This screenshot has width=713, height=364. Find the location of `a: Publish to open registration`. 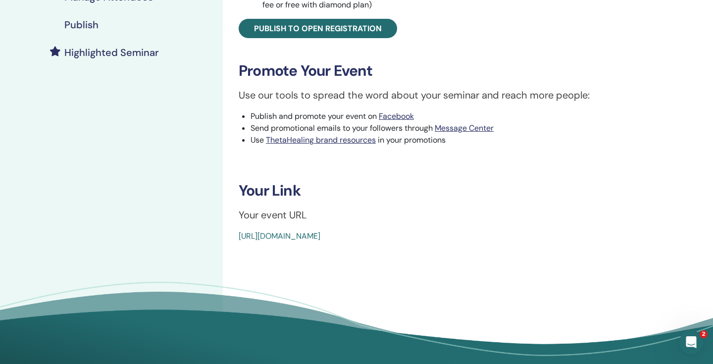

a: Publish to open registration is located at coordinates (318, 28).